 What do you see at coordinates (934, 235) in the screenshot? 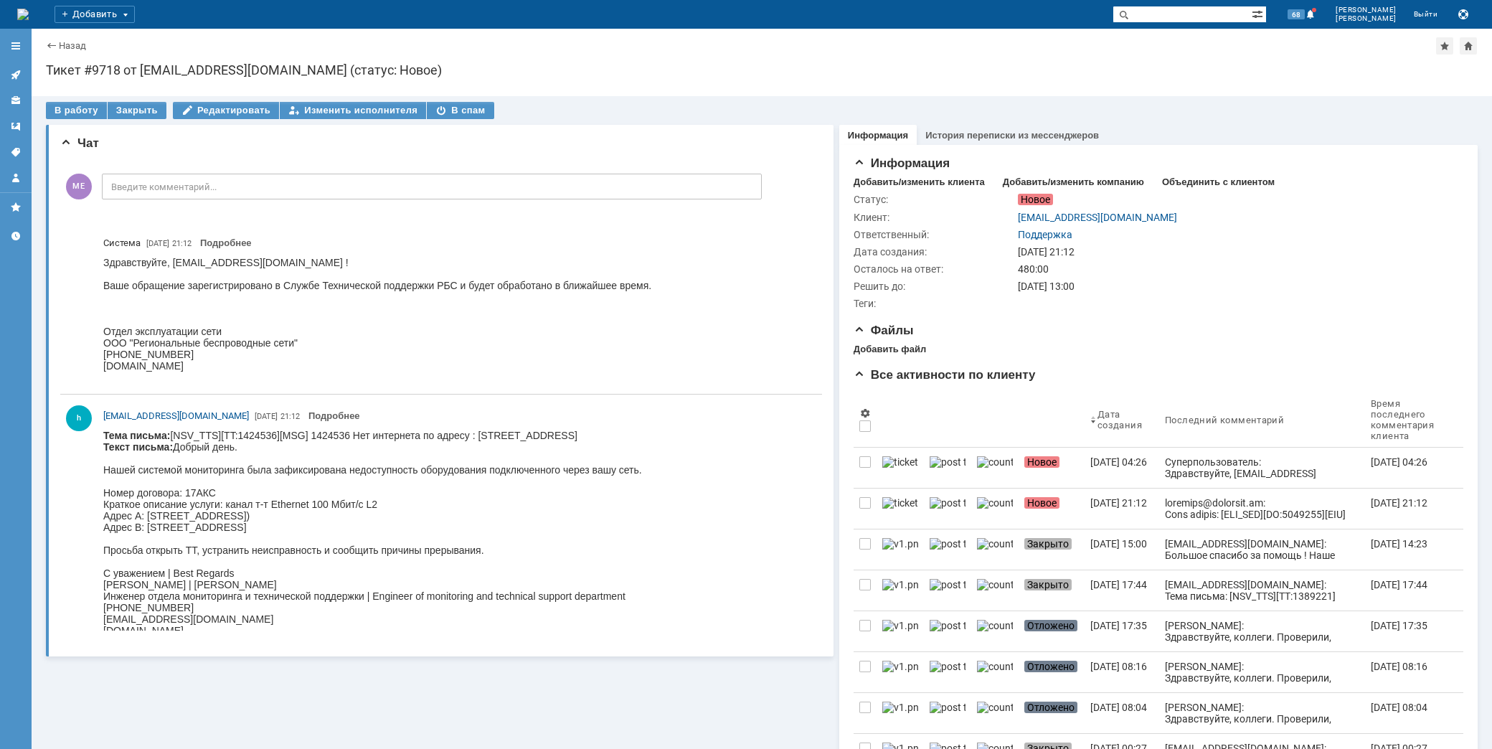
I see `div: Ответственный:` at bounding box center [934, 235].